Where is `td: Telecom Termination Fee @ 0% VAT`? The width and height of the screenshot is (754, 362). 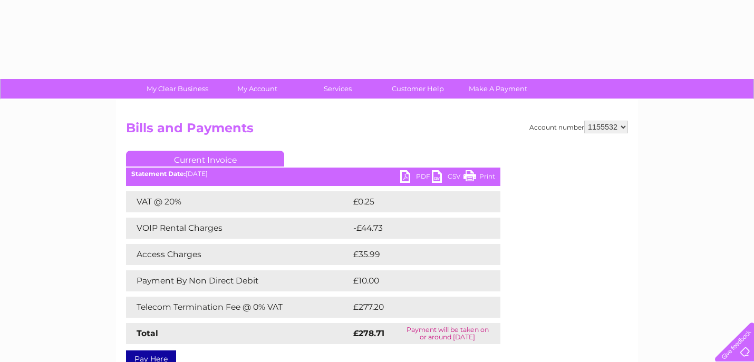 td: Telecom Termination Fee @ 0% VAT is located at coordinates (238, 307).